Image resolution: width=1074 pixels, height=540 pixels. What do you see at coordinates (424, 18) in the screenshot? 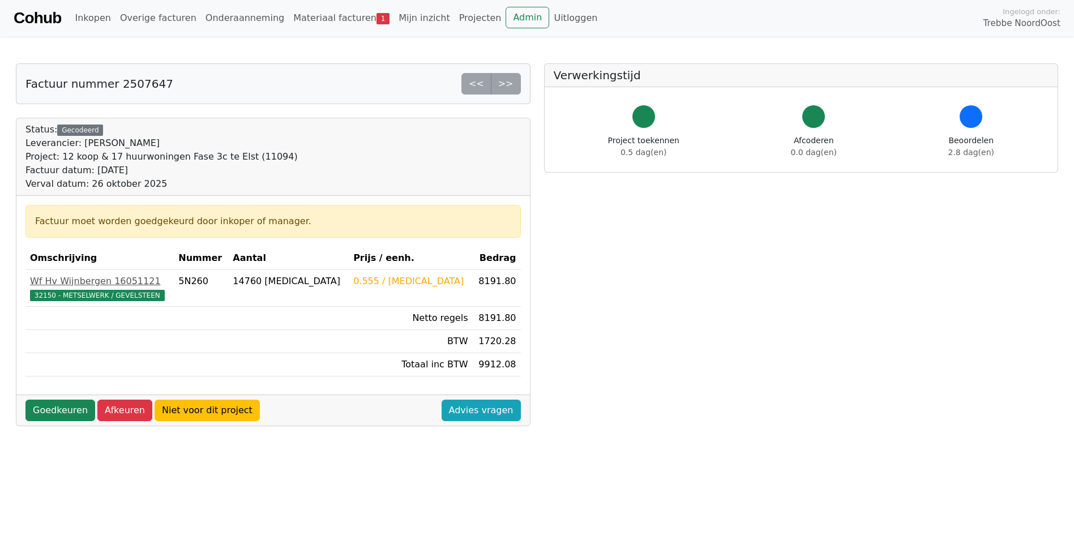
I see `a: Mijn inzicht` at bounding box center [424, 18].